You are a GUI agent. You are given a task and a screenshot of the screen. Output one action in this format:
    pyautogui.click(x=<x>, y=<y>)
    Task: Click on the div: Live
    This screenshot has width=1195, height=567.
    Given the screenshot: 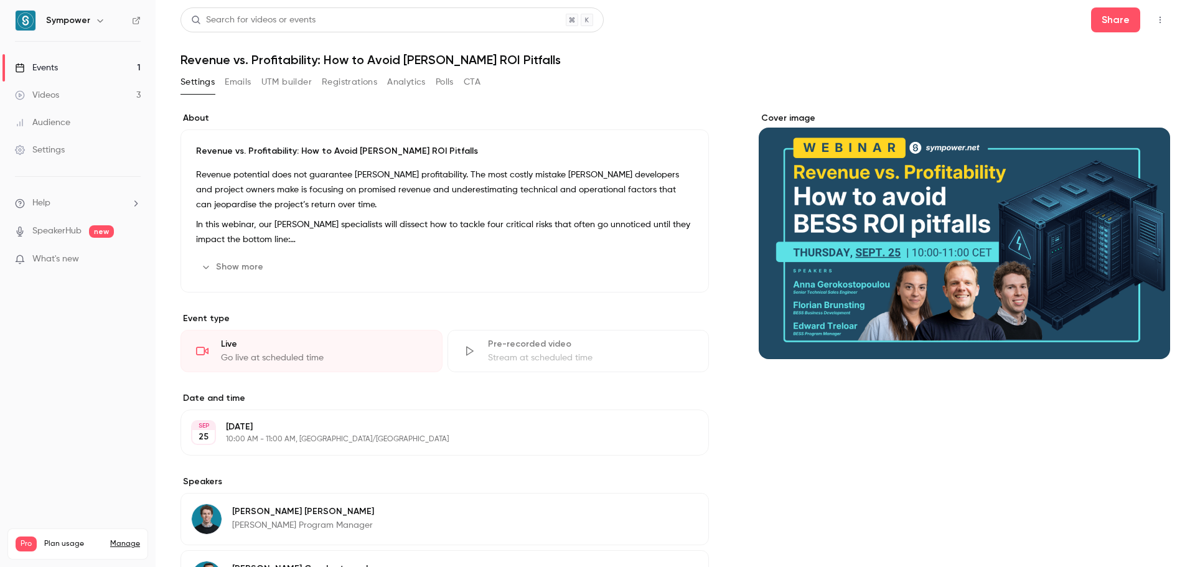 What is the action you would take?
    pyautogui.click(x=324, y=344)
    